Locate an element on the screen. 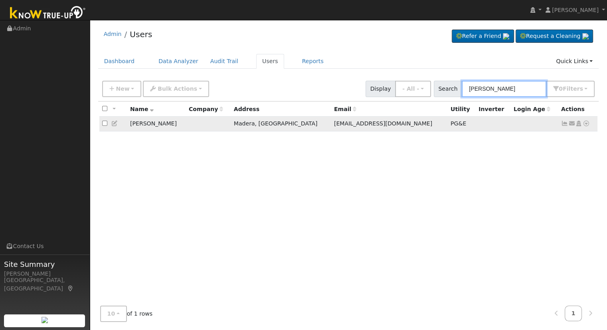 Image resolution: width=607 pixels, height=330 pixels. a: Map is located at coordinates (71, 288).